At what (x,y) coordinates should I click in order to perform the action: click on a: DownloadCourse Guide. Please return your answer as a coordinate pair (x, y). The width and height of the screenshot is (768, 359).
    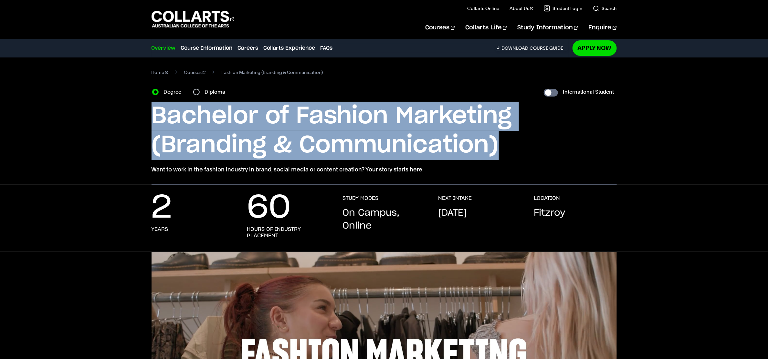
    Looking at the image, I should click on (532, 48).